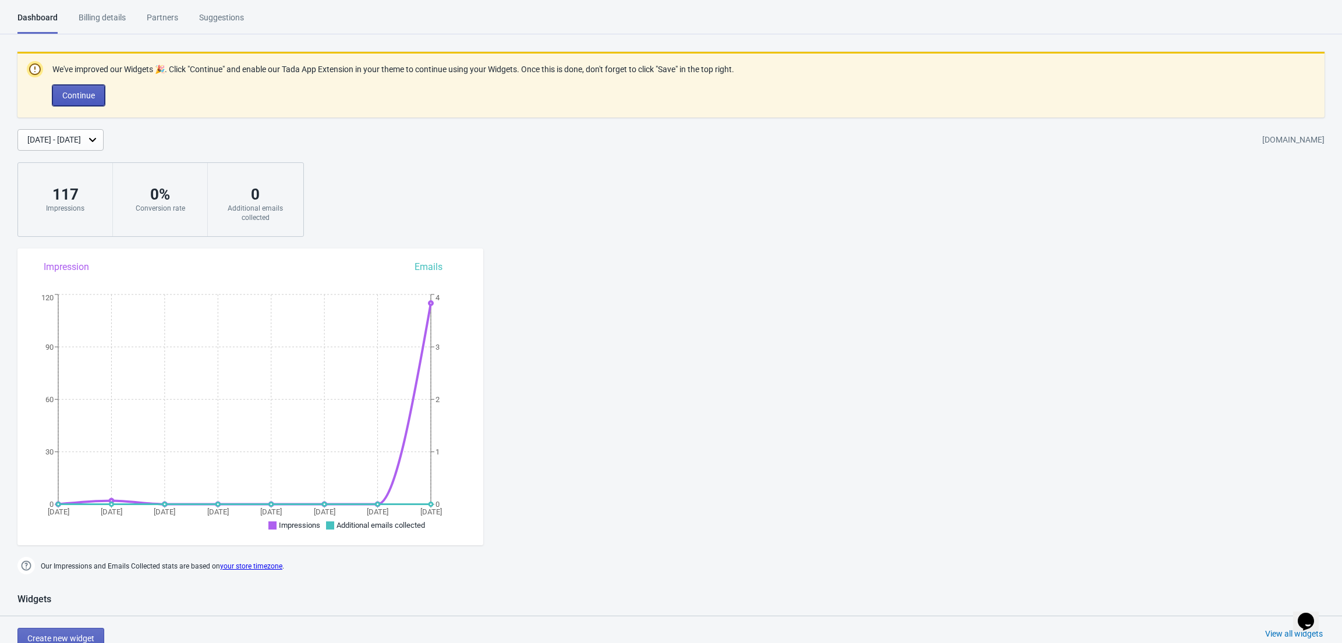 This screenshot has width=1342, height=643. Describe the element at coordinates (251, 567) in the screenshot. I see `a: your store timezone` at that location.